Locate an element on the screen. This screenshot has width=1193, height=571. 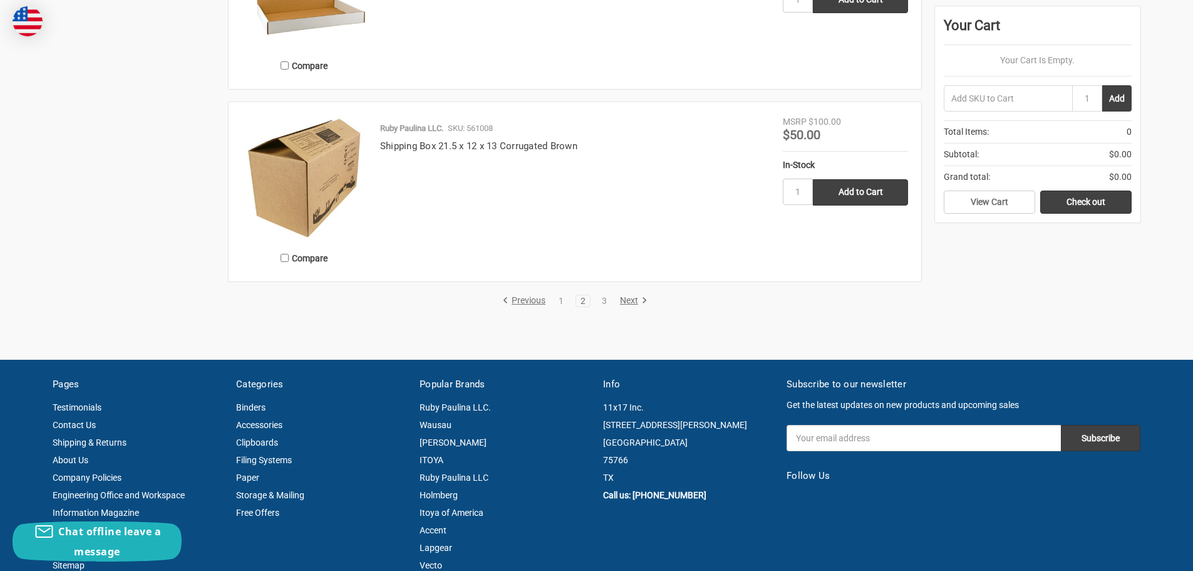
a: Company Policies is located at coordinates (87, 477).